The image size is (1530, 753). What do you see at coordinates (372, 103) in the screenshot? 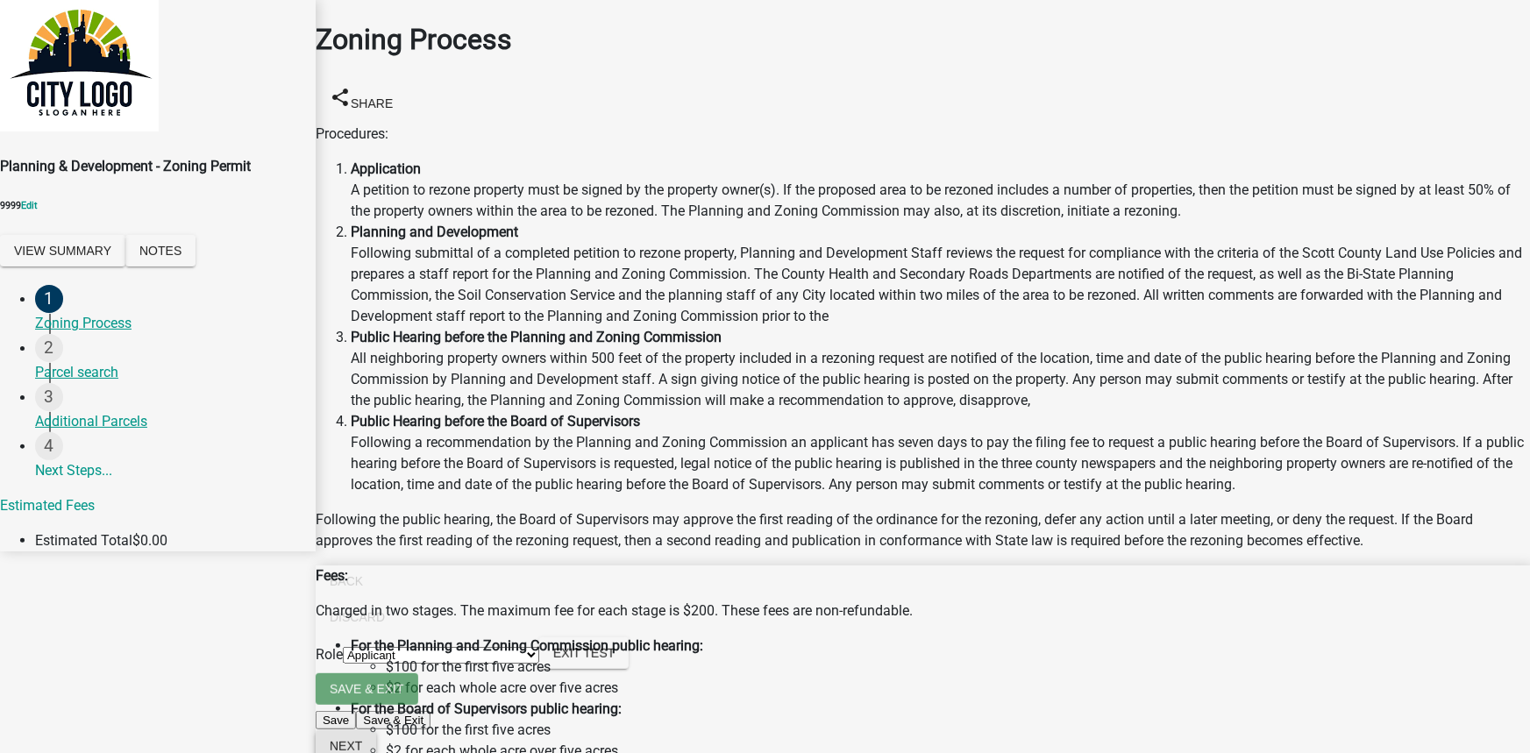
I see `span: Share` at bounding box center [372, 103].